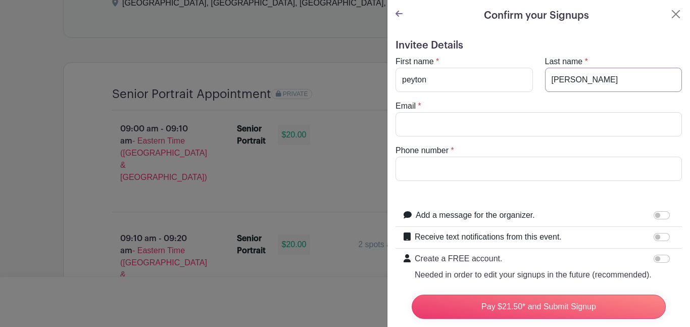  What do you see at coordinates (537, 16) in the screenshot?
I see `h5: Confirm your Signups` at bounding box center [537, 16].